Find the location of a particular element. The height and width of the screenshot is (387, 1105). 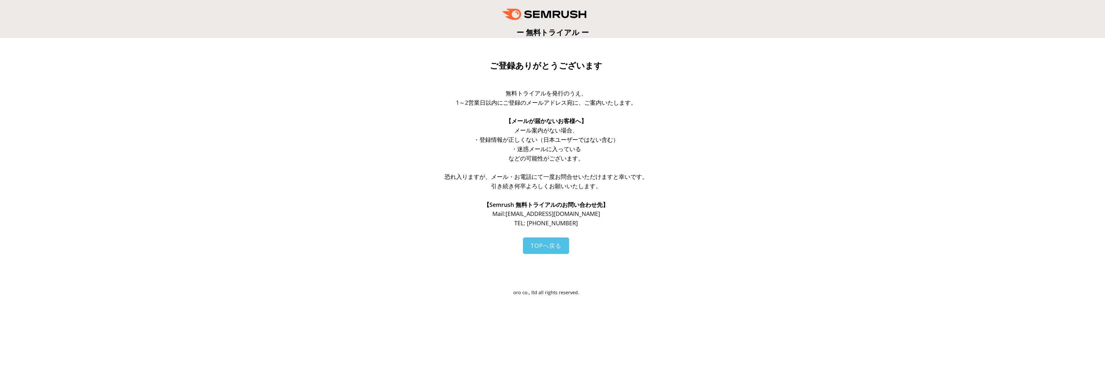

span: 【メールが届かないお客様へ】 is located at coordinates (546, 121).